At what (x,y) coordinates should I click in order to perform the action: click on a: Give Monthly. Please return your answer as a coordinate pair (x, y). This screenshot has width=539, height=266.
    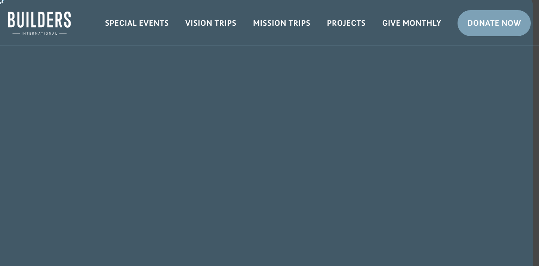
    Looking at the image, I should click on (411, 23).